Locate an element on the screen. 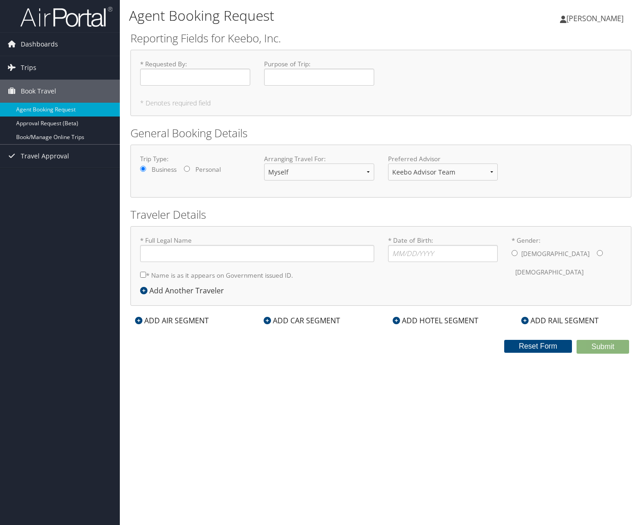  h5: * Denotes required field is located at coordinates (381, 103).